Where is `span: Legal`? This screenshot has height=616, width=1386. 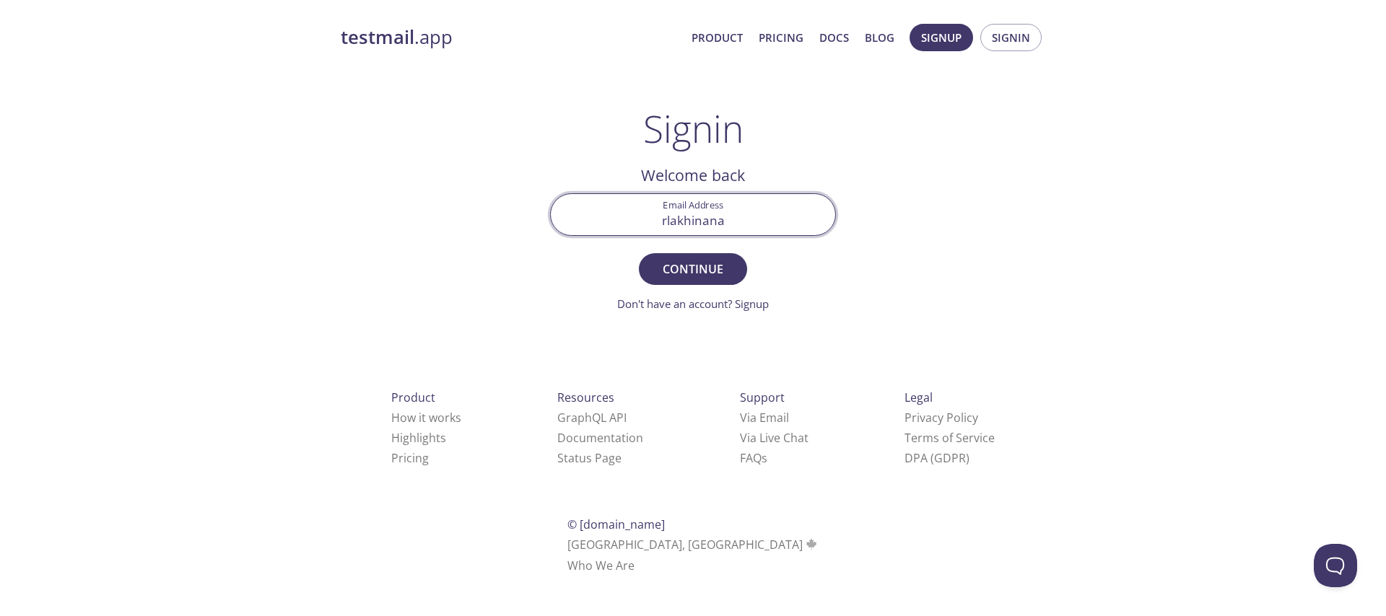
span: Legal is located at coordinates (918, 398).